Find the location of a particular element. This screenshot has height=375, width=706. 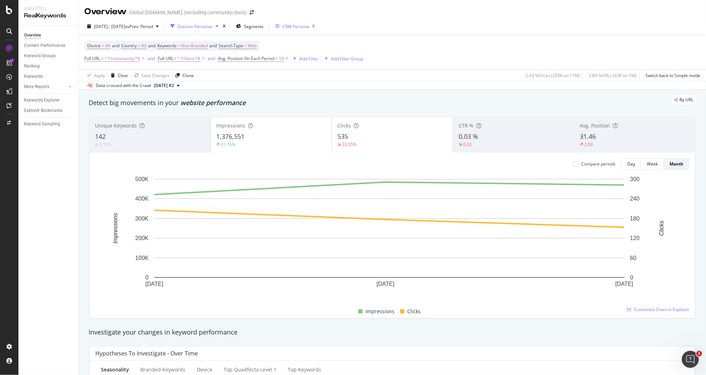

div: Keywords is located at coordinates (33, 76).